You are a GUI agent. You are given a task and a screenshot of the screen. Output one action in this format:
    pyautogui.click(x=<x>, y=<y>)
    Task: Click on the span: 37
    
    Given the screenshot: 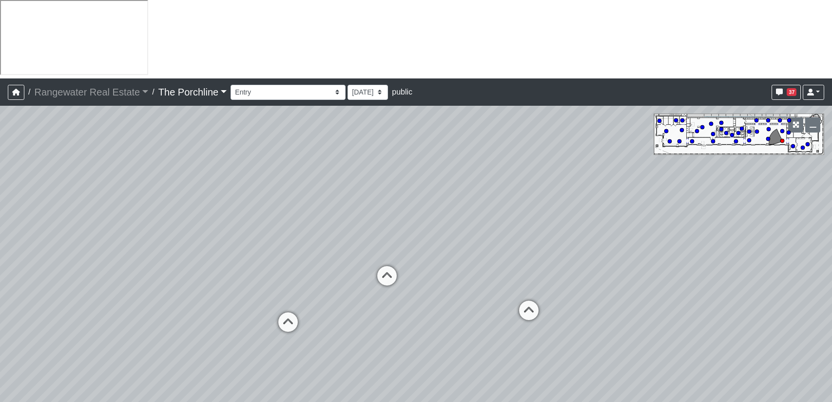 What is the action you would take?
    pyautogui.click(x=792, y=92)
    